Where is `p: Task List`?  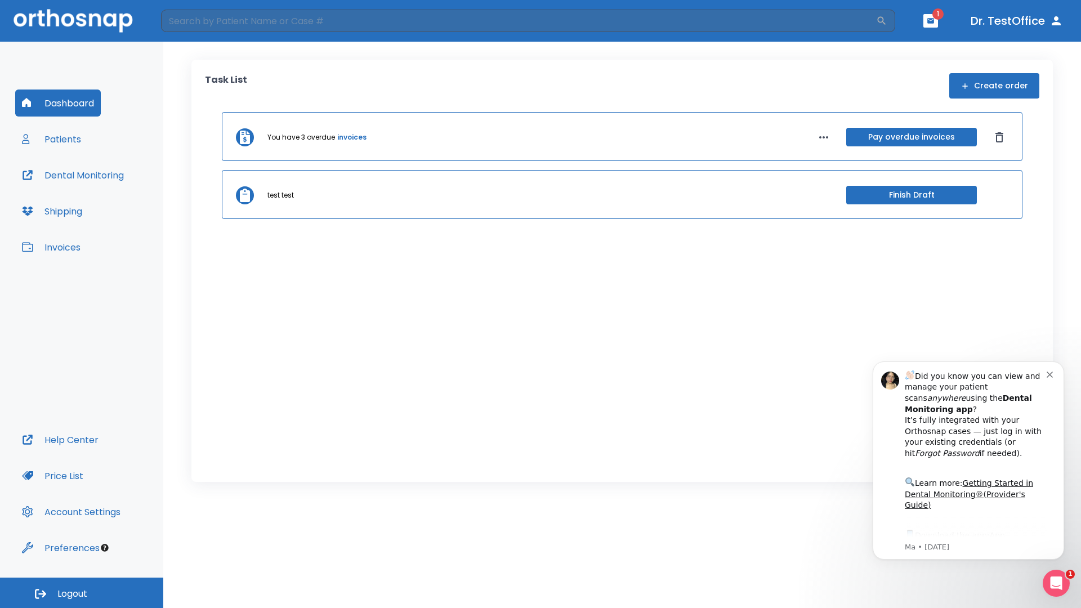 p: Task List is located at coordinates (226, 86).